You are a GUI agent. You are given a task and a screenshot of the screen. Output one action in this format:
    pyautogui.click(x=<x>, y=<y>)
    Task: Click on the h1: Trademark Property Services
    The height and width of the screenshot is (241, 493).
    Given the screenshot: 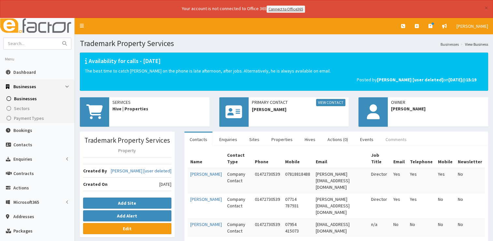 What is the action you would take?
    pyautogui.click(x=284, y=43)
    